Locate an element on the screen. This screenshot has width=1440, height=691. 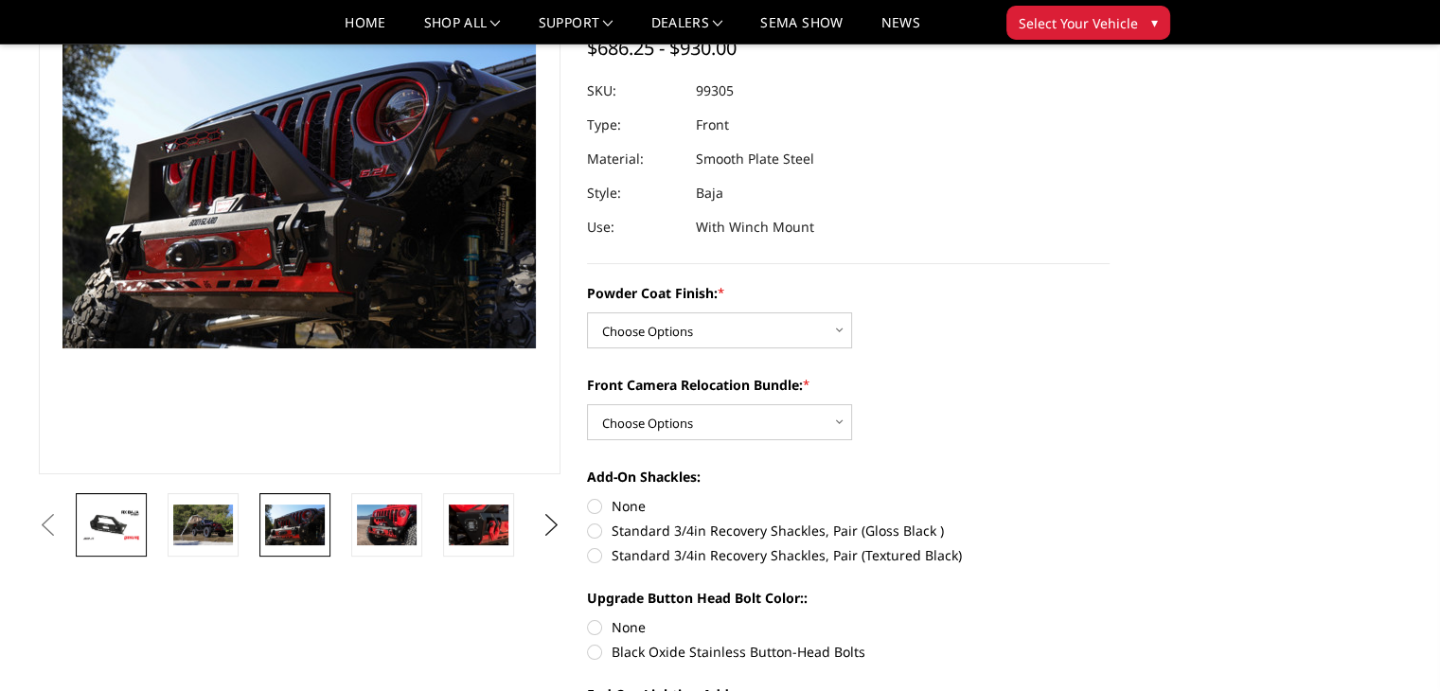
dt: Material: is located at coordinates (634, 159).